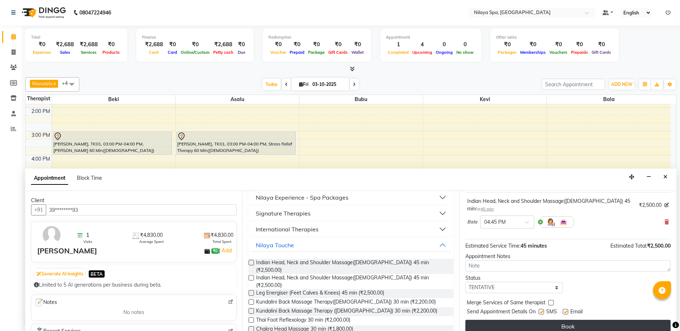 The image size is (680, 331). What do you see at coordinates (141, 209) in the screenshot?
I see `input: Search by Name/Mobile/Email/Code` at bounding box center [141, 209].